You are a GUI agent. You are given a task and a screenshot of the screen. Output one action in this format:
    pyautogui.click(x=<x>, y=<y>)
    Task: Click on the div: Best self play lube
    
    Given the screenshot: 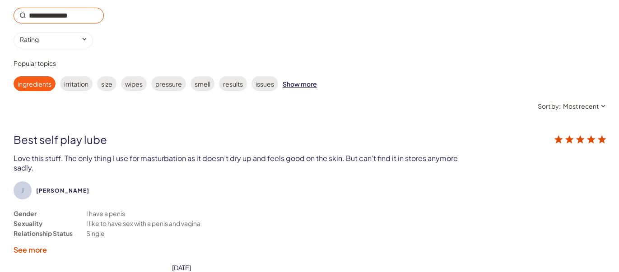 What is the action you would take?
    pyautogui.click(x=250, y=139)
    